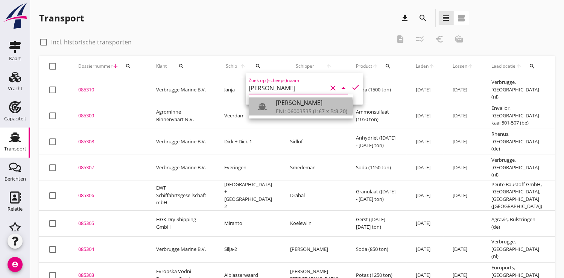 The width and height of the screenshot is (564, 278). What do you see at coordinates (314, 195) in the screenshot?
I see `td: Drahal` at bounding box center [314, 195].